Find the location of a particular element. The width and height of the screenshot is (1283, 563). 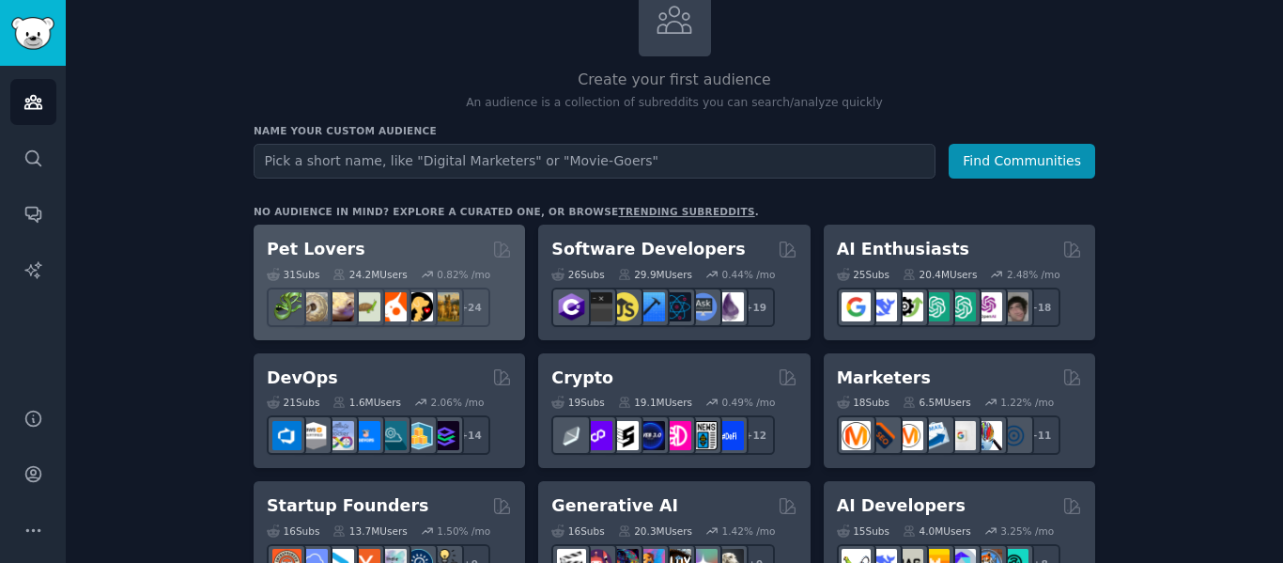

img: content_marketing is located at coordinates (856, 435).